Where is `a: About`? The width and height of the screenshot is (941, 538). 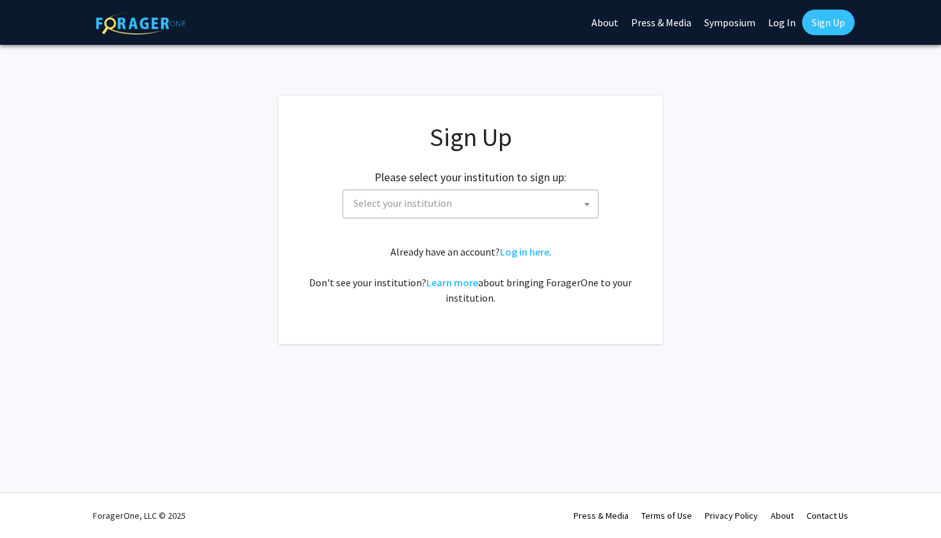
a: About is located at coordinates (783, 516).